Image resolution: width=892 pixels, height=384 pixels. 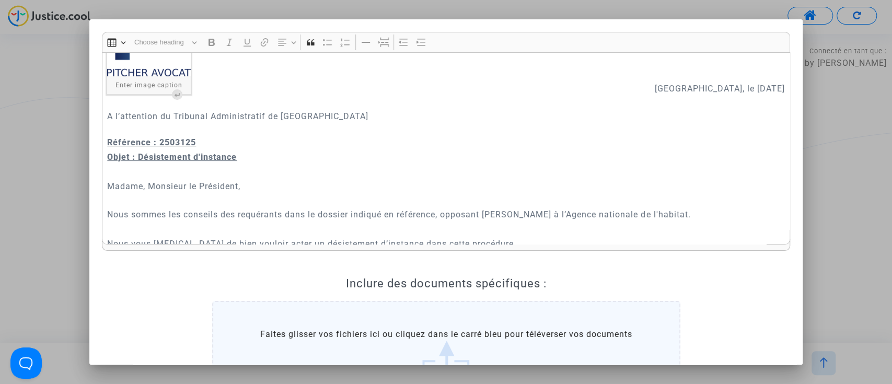 I want to click on h4: Inclure des documents spécifiques :, so click(x=446, y=284).